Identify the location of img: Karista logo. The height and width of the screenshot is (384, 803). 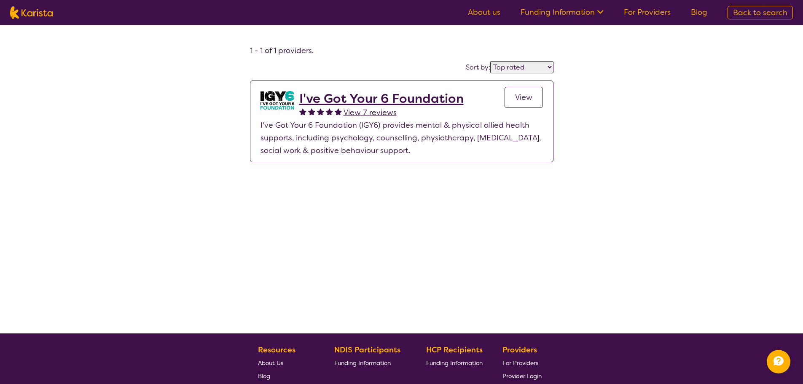
(31, 13).